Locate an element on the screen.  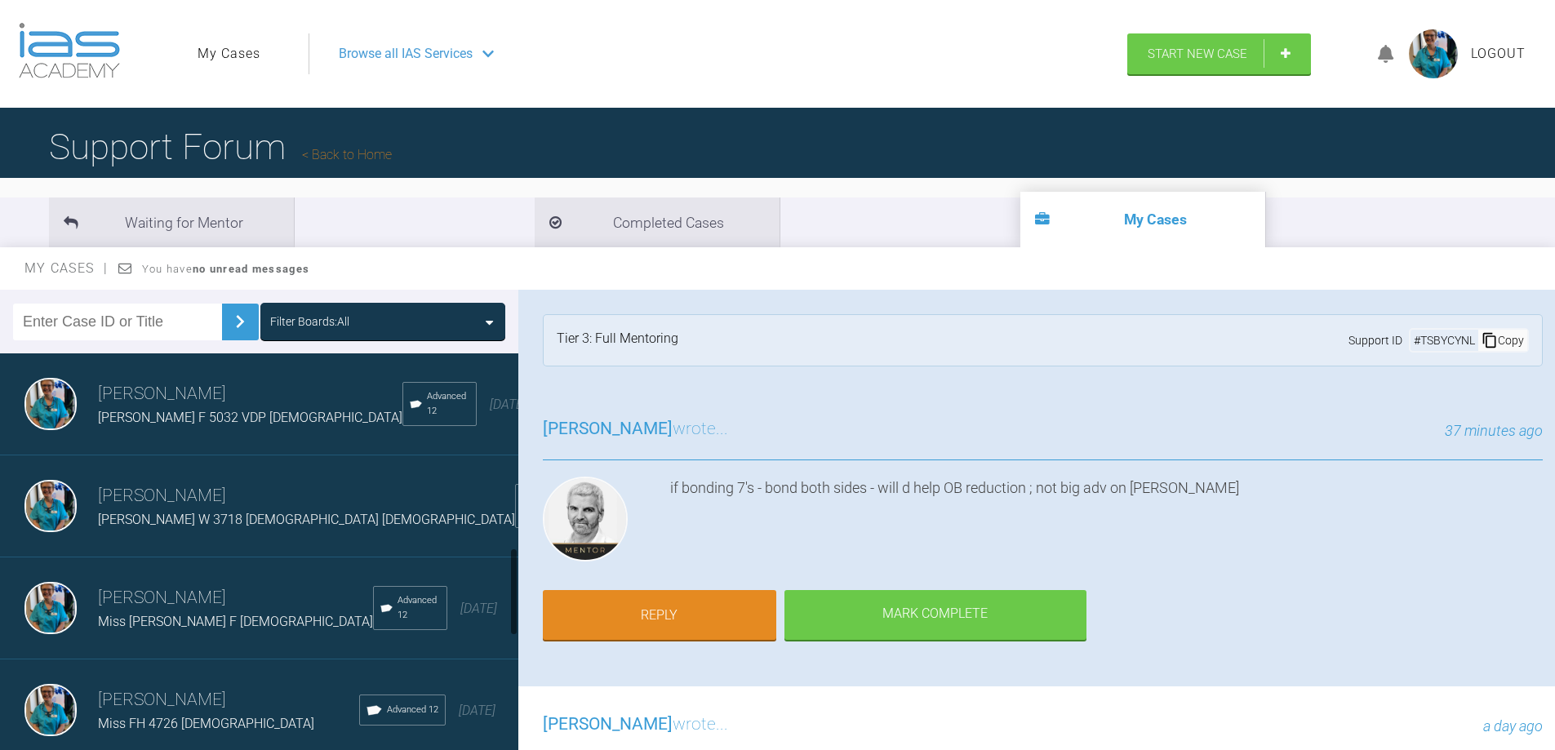
li: Waiting for Mentor is located at coordinates (171, 222).